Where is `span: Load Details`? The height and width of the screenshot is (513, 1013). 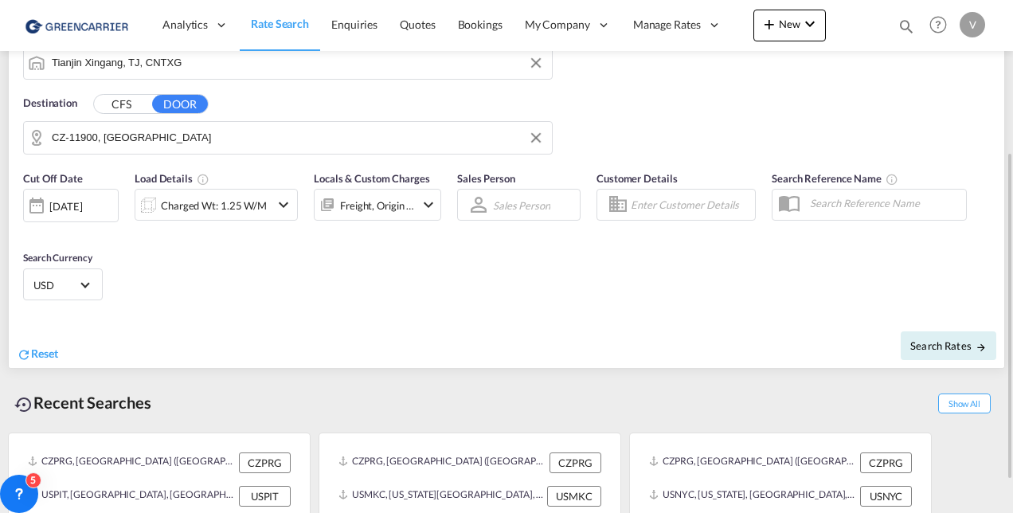
span: Load Details is located at coordinates (172, 178).